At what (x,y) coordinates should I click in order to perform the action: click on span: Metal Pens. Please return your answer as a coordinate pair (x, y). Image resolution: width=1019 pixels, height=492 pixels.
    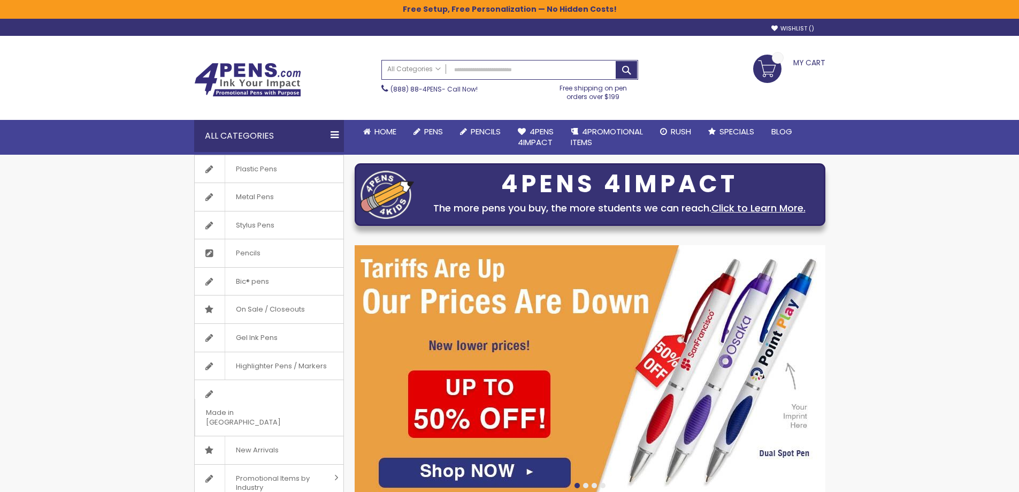
    Looking at the image, I should click on (255, 197).